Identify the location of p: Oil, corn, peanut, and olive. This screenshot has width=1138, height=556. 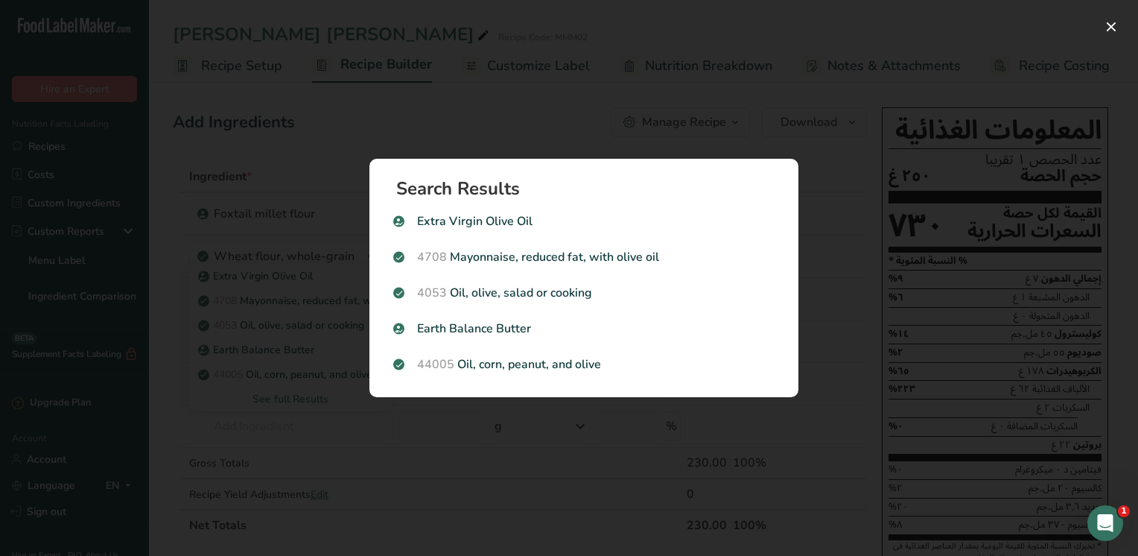
(584, 364).